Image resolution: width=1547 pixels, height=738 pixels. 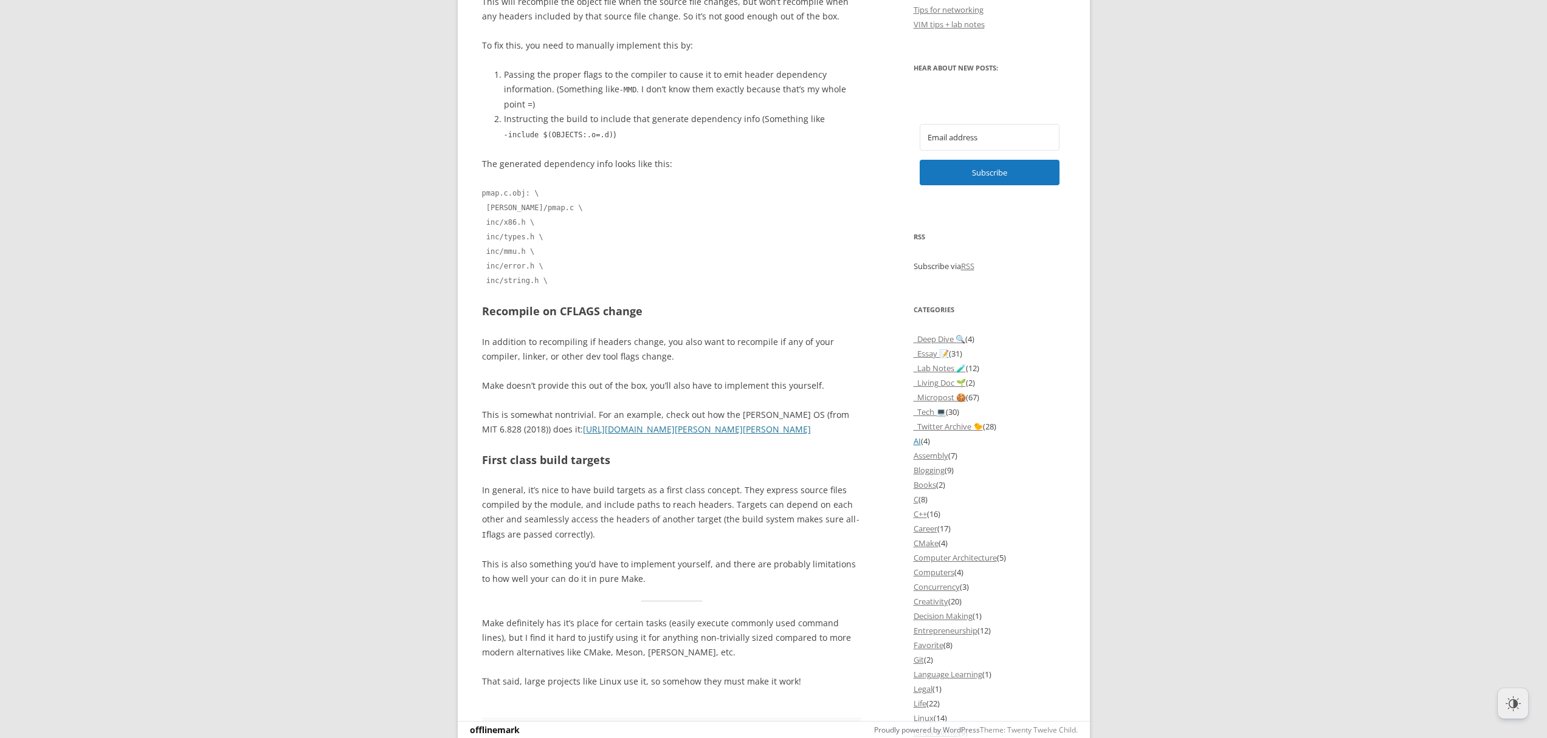 I want to click on a: Proudly powered by WordPress, so click(x=927, y=730).